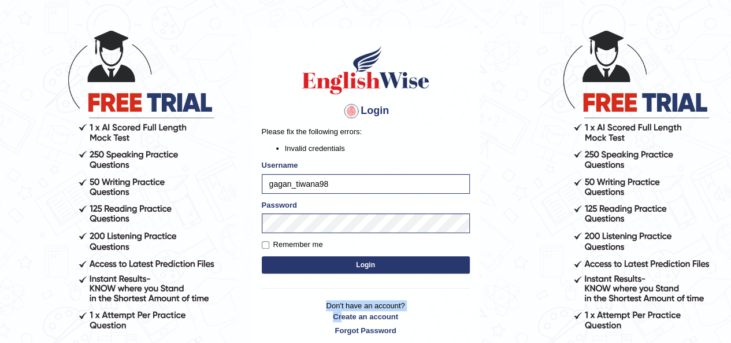  Describe the element at coordinates (366, 330) in the screenshot. I see `a: Forgot Password` at that location.